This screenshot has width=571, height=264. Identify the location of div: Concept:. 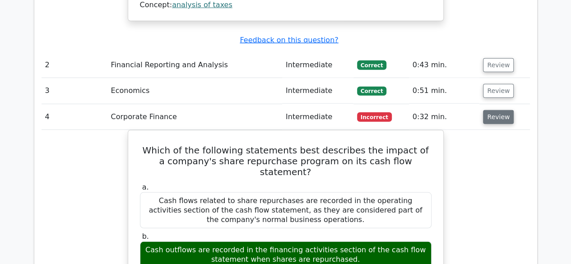
(286, 5).